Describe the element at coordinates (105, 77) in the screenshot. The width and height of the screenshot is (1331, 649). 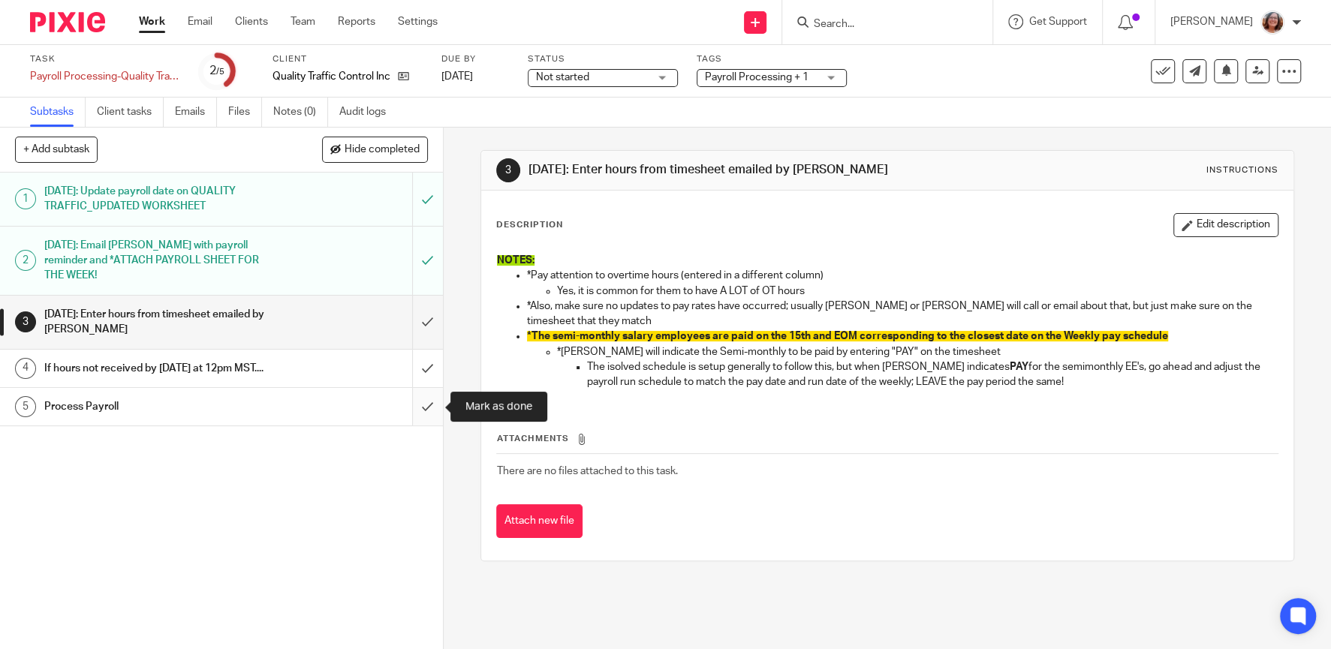
I see `div: Payroll Processing-Quality Traffic` at that location.